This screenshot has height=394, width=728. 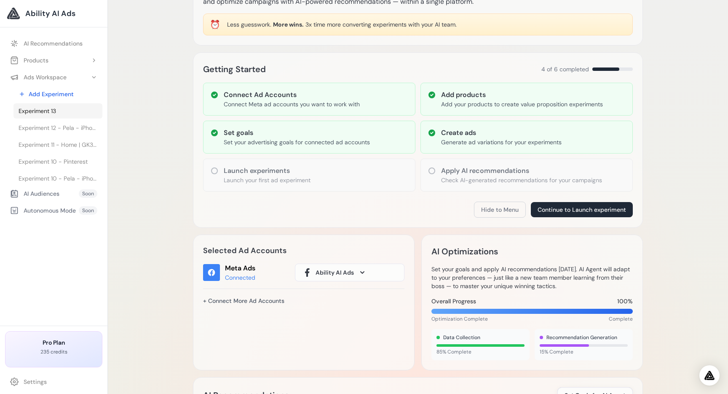 What do you see at coordinates (58, 128) in the screenshot?
I see `span: Experiment 12 - Pela - iPhone, Google Pixel & Samsung Galaxy Phone Cases | Vacation Moments Colle...` at bounding box center [58, 128].